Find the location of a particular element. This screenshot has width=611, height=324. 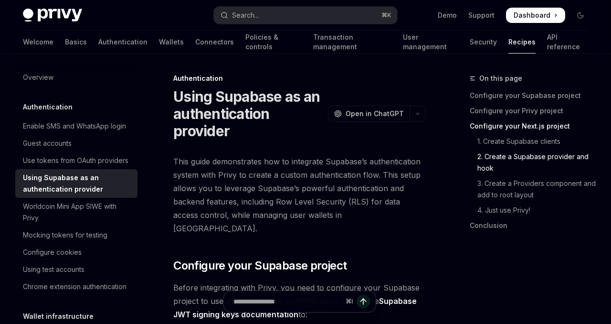

div: Authentication is located at coordinates (299, 78).